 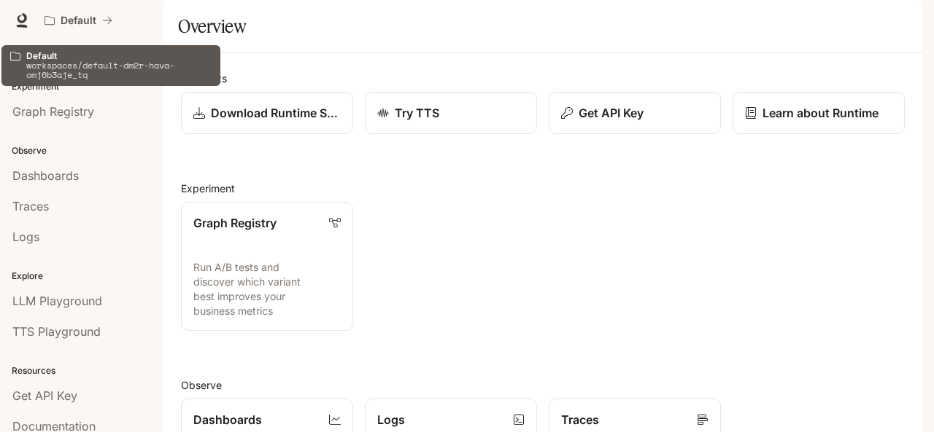 I want to click on p: Learn about Runtime, so click(x=820, y=113).